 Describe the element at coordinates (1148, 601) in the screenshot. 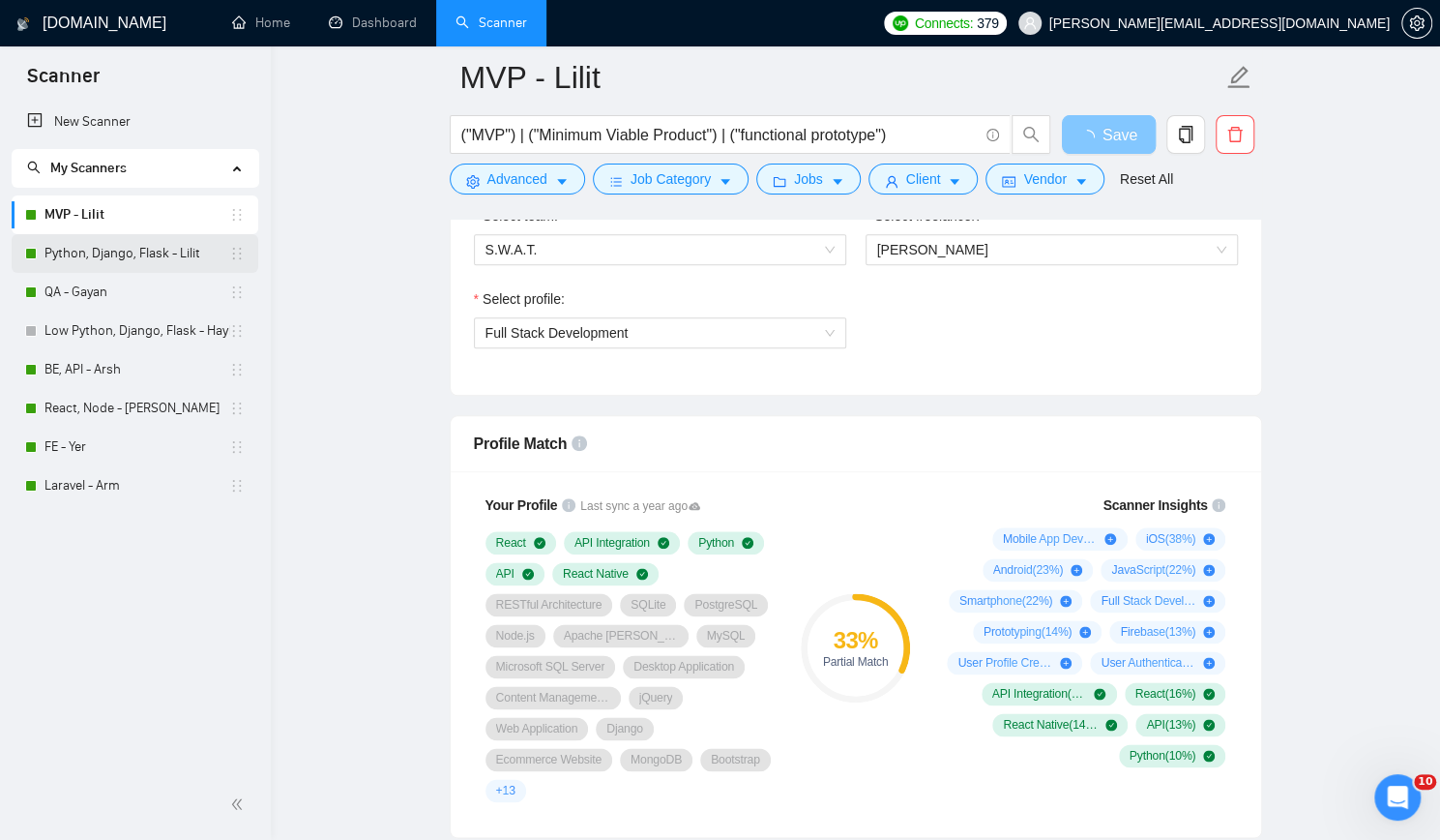

I see `span: Full Stack Development ( 20 %)` at that location.